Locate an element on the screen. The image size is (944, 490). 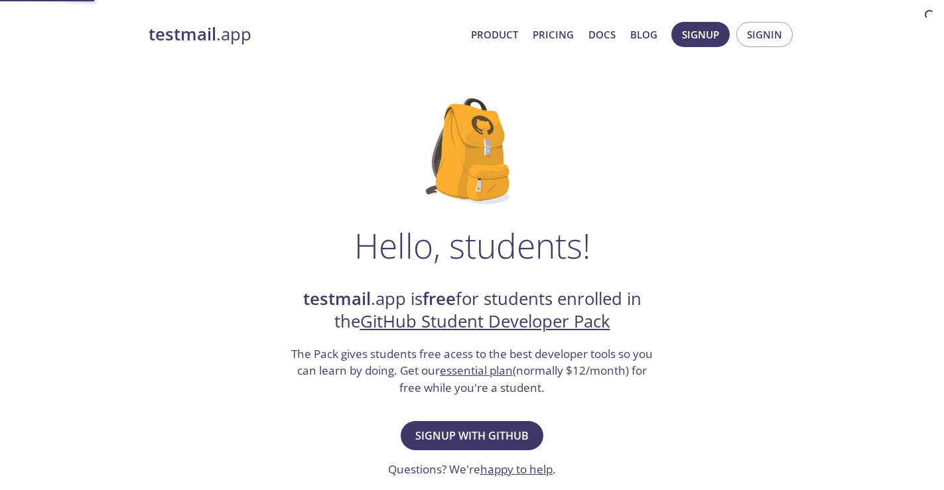
a: Blog is located at coordinates (644, 35).